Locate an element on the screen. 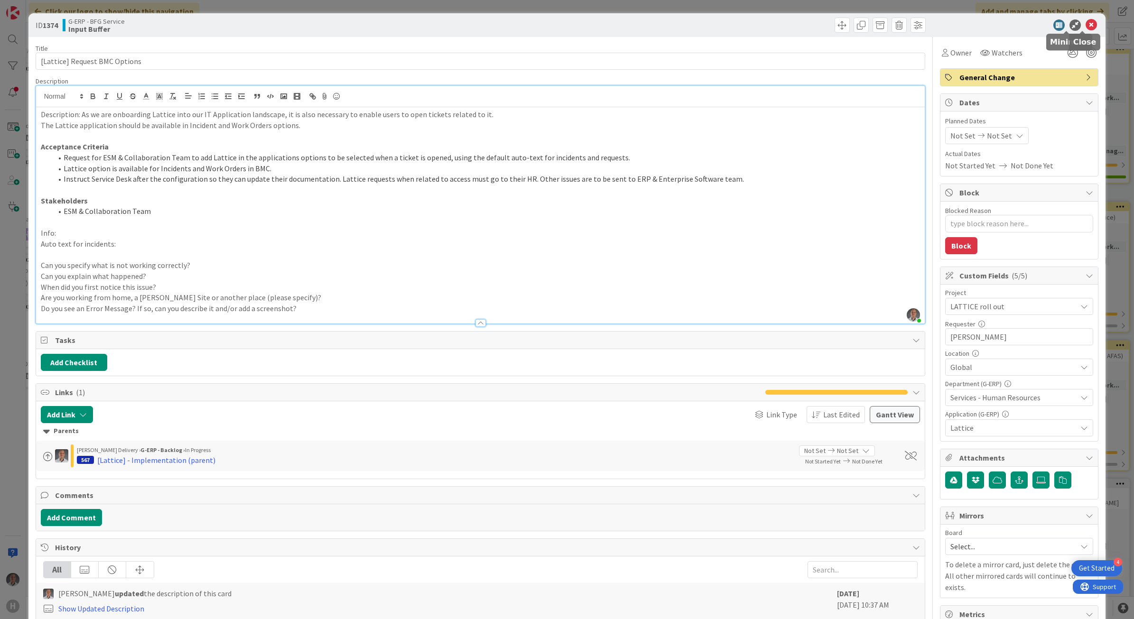 The height and width of the screenshot is (619, 1134). span: Mirrors is located at coordinates (1020, 516).